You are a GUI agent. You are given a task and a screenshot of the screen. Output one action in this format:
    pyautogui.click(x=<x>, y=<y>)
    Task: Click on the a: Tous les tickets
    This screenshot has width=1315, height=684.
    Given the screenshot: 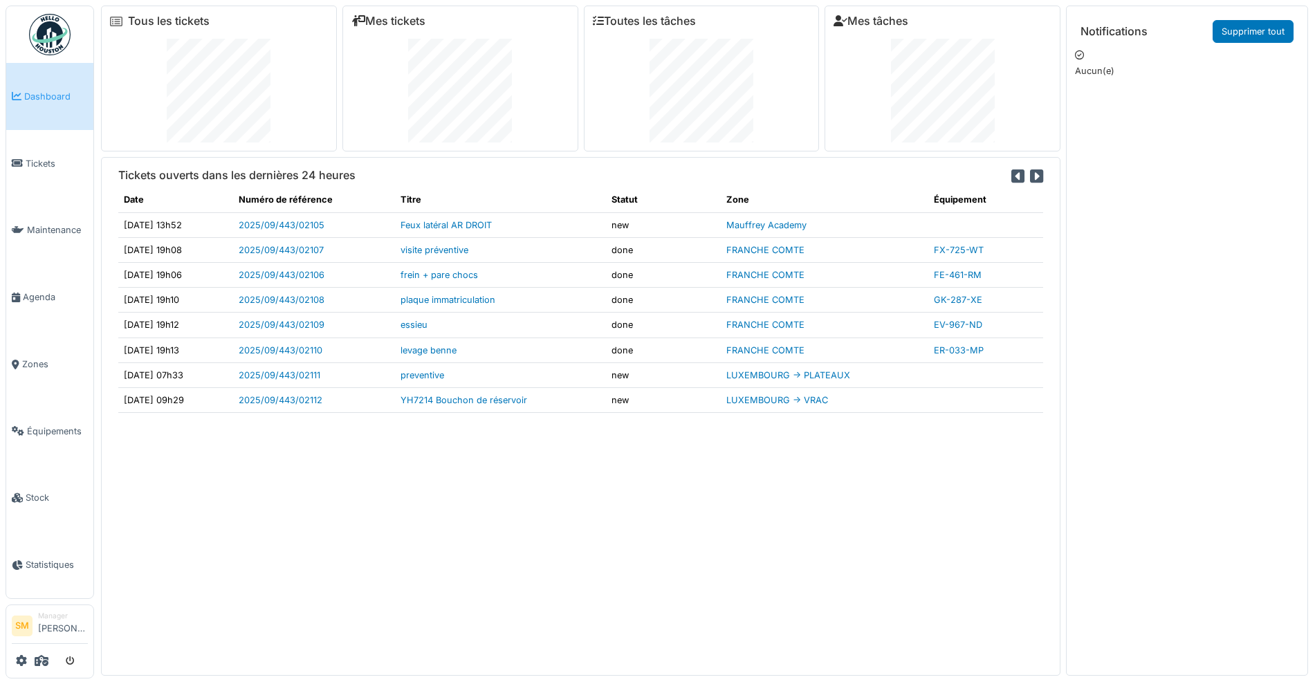 What is the action you would take?
    pyautogui.click(x=169, y=21)
    